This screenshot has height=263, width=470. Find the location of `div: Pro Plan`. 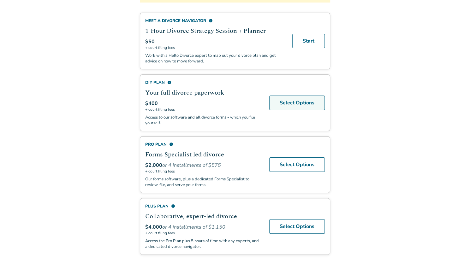

div: Pro Plan is located at coordinates (203, 145).